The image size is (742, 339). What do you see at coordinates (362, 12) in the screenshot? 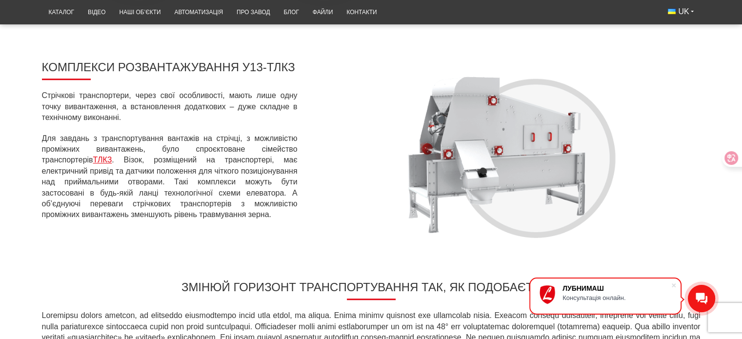
I see `a: Контакти` at bounding box center [362, 12].